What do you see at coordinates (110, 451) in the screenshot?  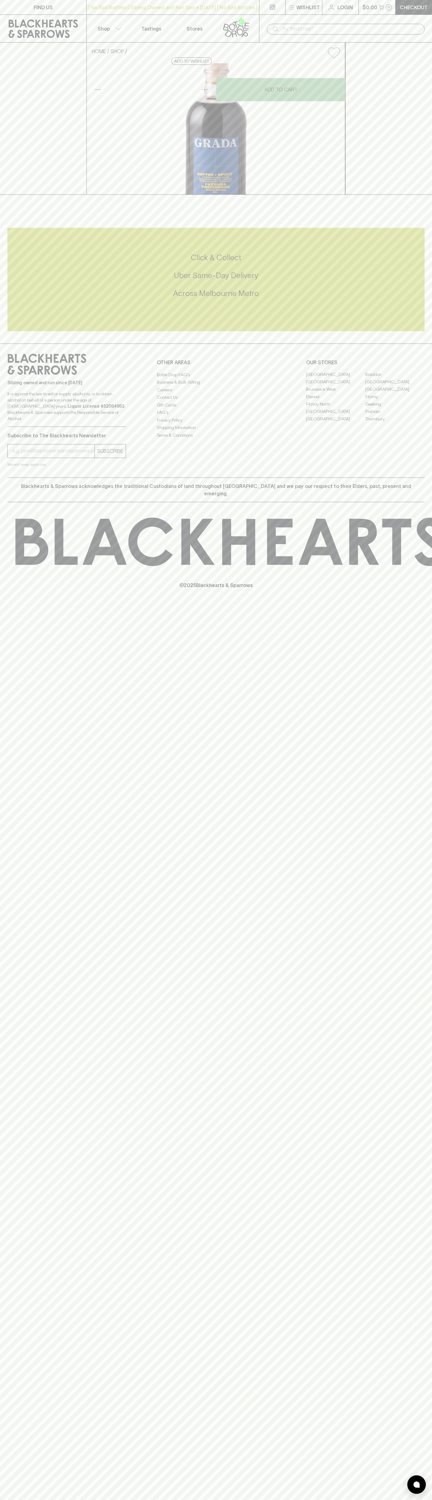 I see `p: SUBSCRIBE` at bounding box center [110, 451].